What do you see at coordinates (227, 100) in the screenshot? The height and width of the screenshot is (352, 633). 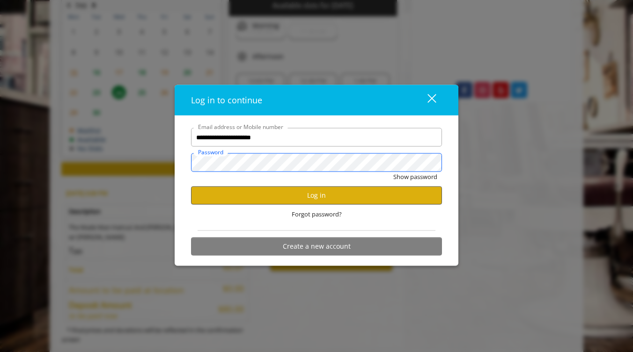 I see `span: Log in to continue` at bounding box center [227, 100].